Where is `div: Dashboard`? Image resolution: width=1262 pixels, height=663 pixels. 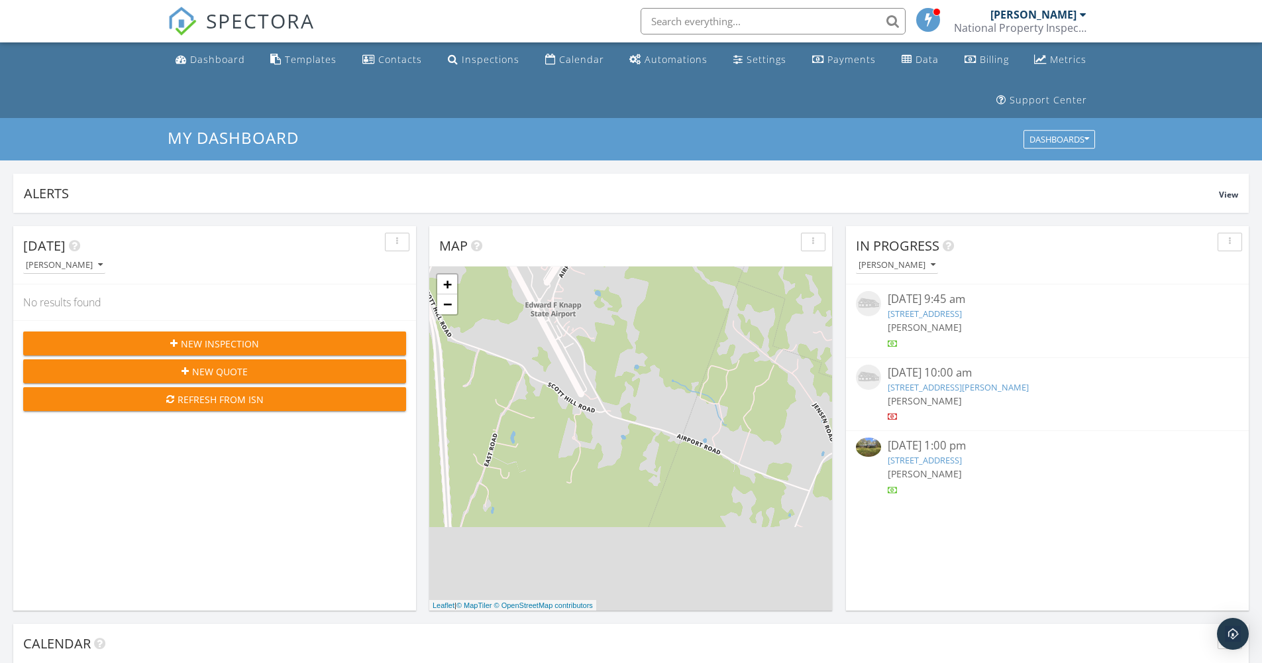 div: Dashboard is located at coordinates (217, 59).